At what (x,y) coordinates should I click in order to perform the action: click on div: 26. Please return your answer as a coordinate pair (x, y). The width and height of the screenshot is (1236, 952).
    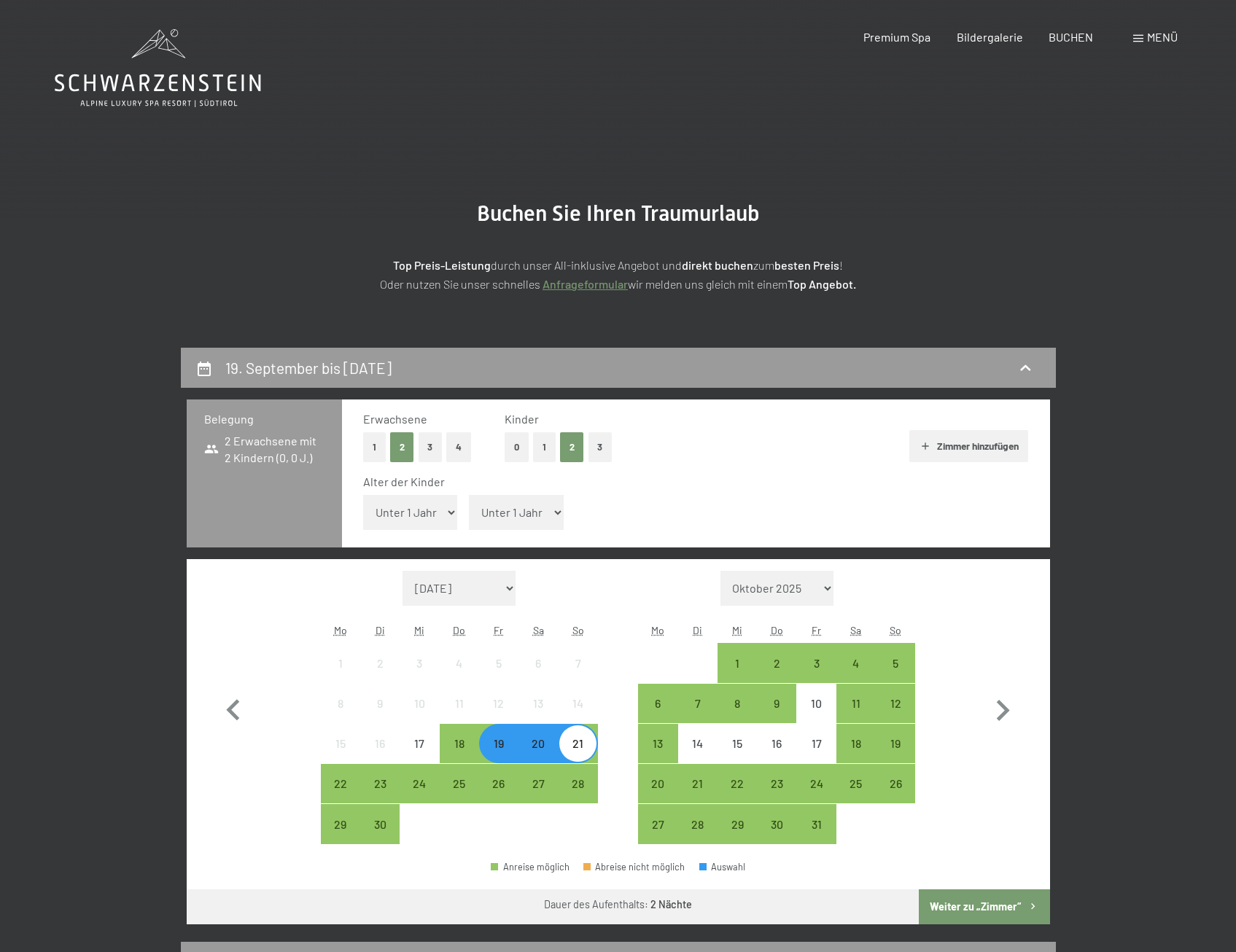
    Looking at the image, I should click on (895, 796).